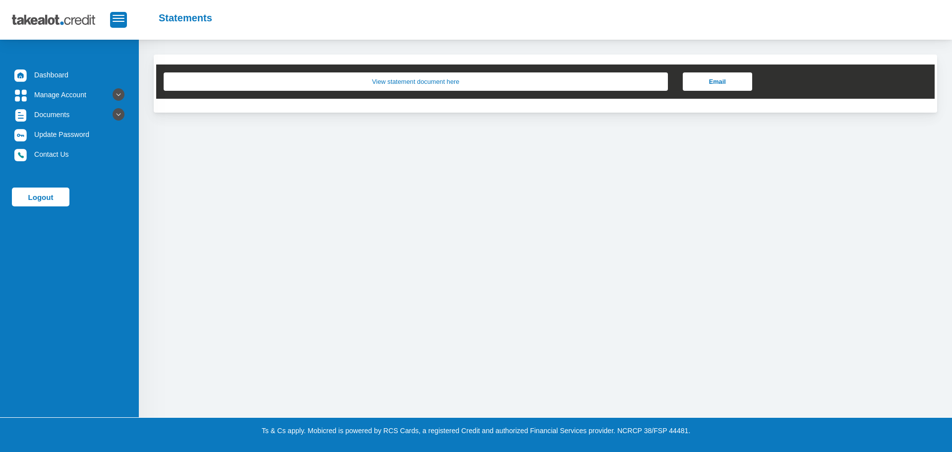 Image resolution: width=952 pixels, height=452 pixels. I want to click on a: Update Password, so click(69, 134).